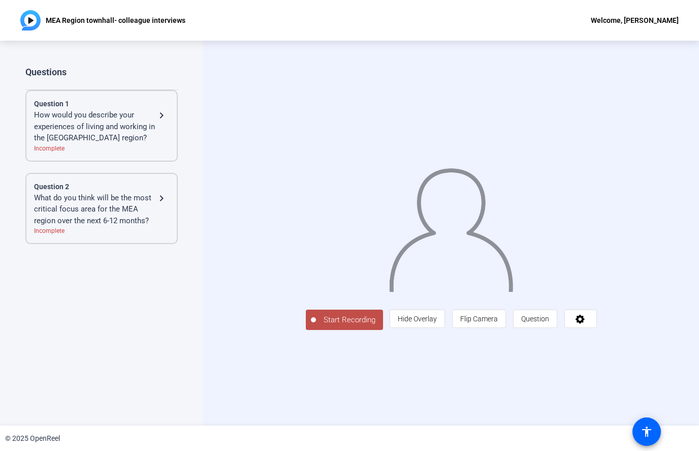 The width and height of the screenshot is (699, 451). Describe the element at coordinates (535, 319) in the screenshot. I see `button: Question` at that location.